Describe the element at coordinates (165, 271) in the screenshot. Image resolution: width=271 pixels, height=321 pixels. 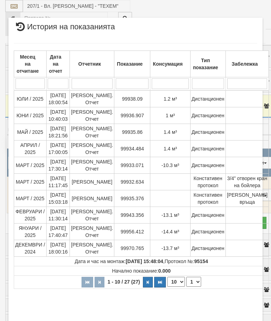
I see `strong: 0.000` at that location.